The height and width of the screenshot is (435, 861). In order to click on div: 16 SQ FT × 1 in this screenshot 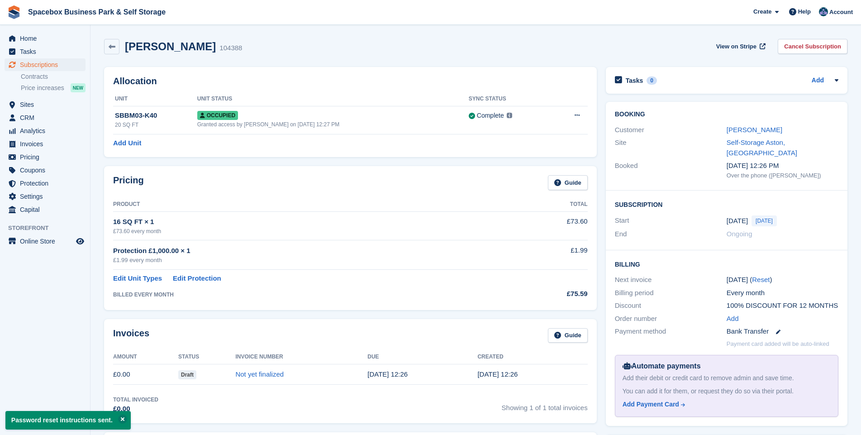, I will do `click(312, 222)`.